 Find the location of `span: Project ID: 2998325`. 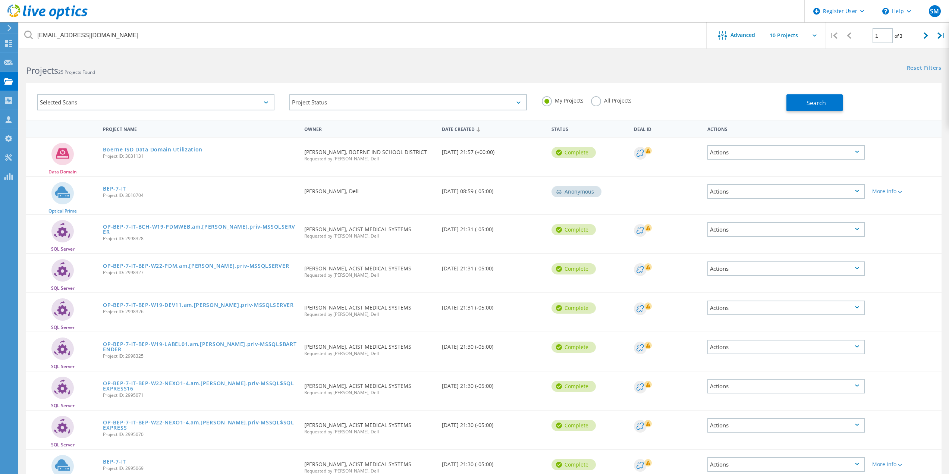

span: Project ID: 2998325 is located at coordinates (200, 356).